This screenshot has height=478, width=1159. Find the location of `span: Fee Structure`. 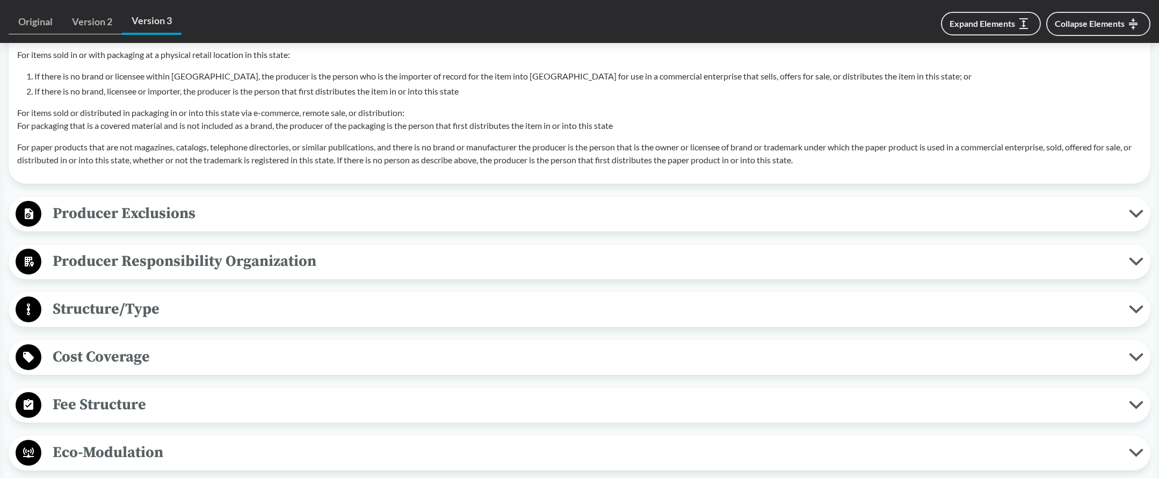

span: Fee Structure is located at coordinates (585, 404).